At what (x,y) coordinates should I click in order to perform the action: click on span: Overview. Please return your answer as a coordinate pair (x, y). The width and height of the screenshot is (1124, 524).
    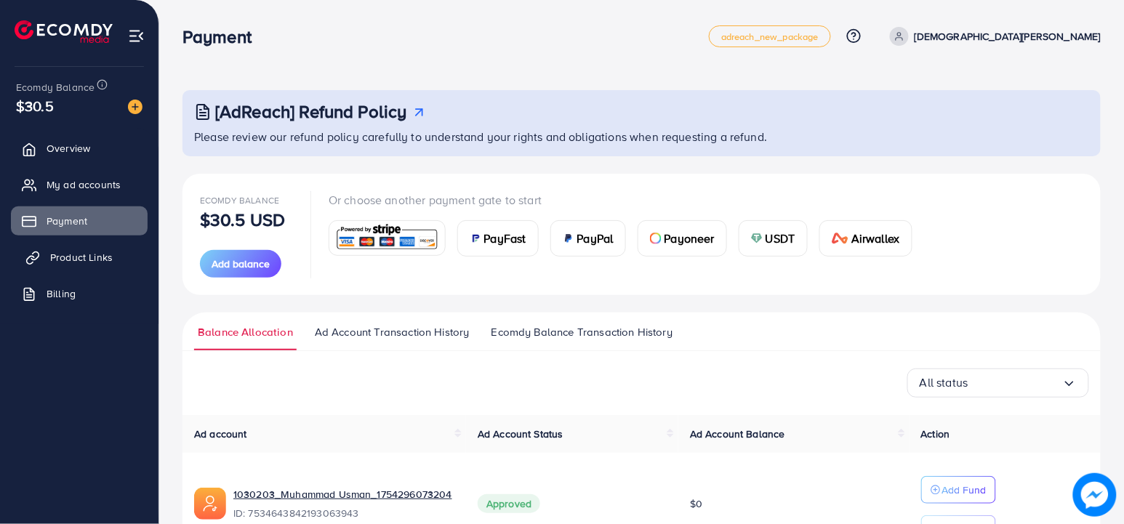
    Looking at the image, I should click on (68, 148).